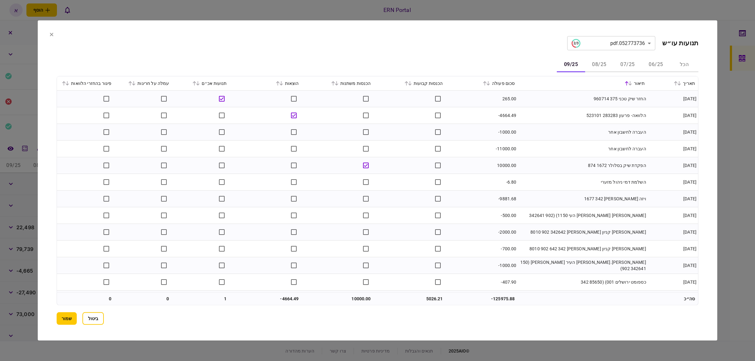  I want to click on td: השלמת דמי ניהול מזערי, so click(583, 182).